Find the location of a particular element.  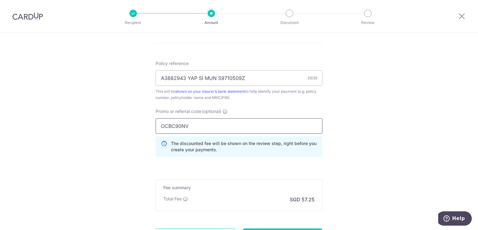

span: Promo or referral code is located at coordinates (178, 111).